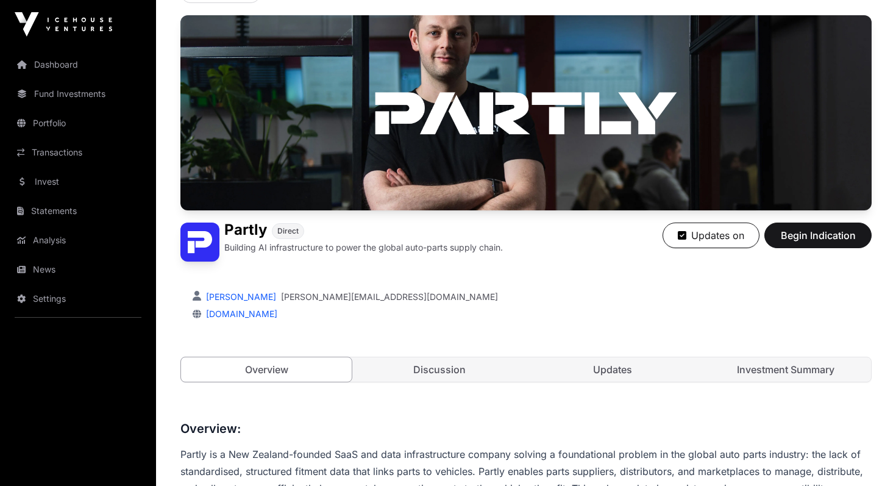 This screenshot has width=896, height=486. What do you see at coordinates (63, 24) in the screenshot?
I see `img: Icehouse Ventures Logo` at bounding box center [63, 24].